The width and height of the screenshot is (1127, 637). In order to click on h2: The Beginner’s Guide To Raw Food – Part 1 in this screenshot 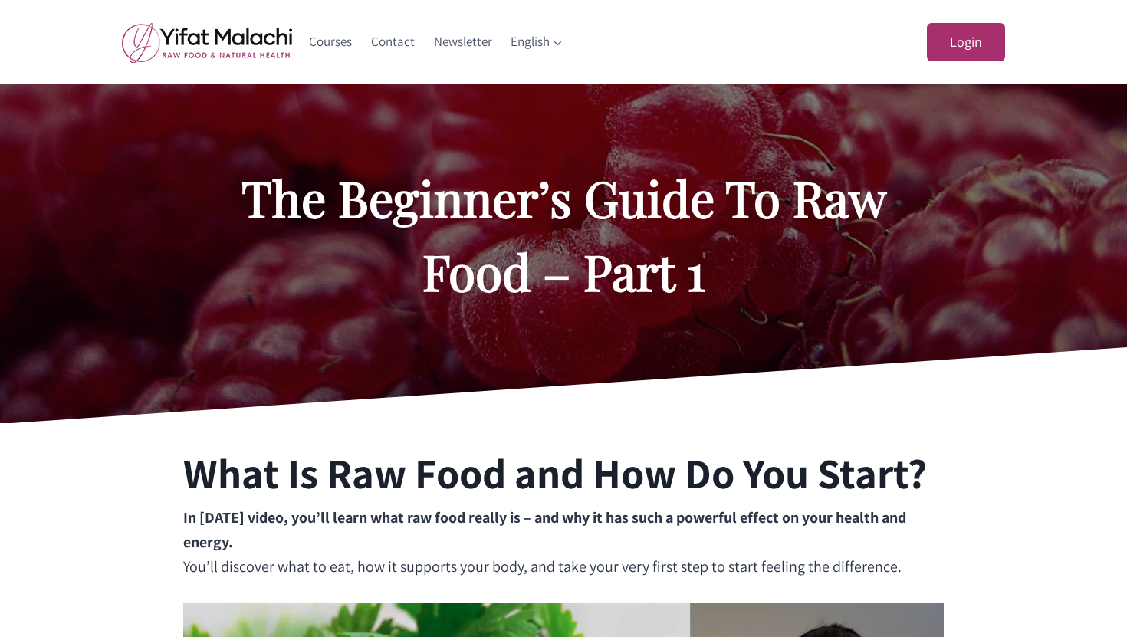, I will do `click(563, 235)`.